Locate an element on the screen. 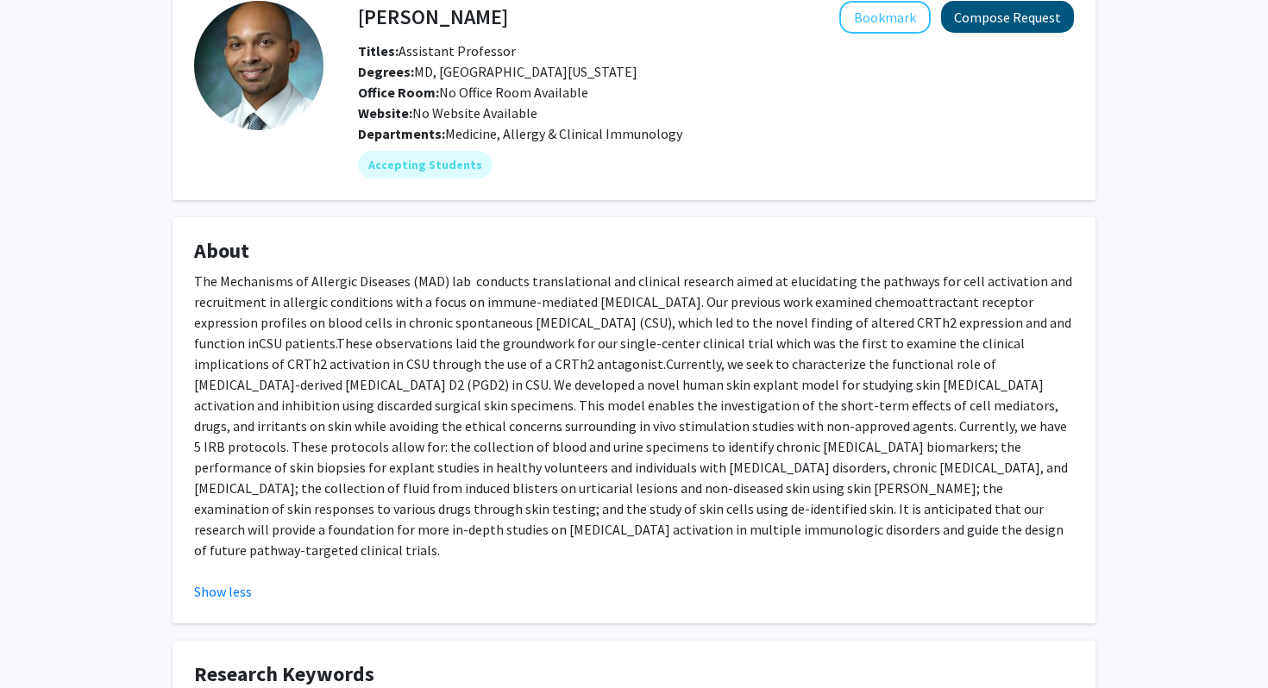 The image size is (1268, 688). span: Assistant Professor is located at coordinates (437, 51).